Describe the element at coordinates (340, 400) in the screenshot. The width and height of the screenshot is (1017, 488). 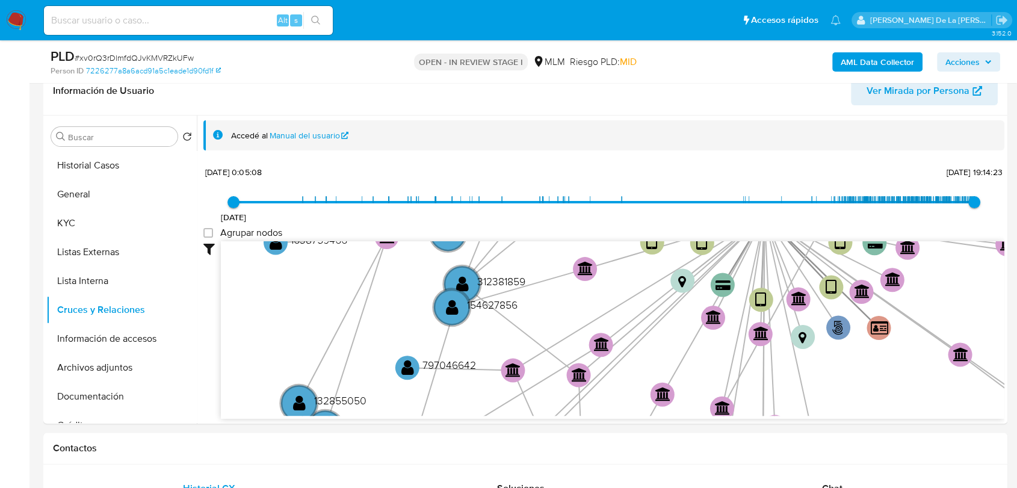
I see `text: 132855050` at that location.